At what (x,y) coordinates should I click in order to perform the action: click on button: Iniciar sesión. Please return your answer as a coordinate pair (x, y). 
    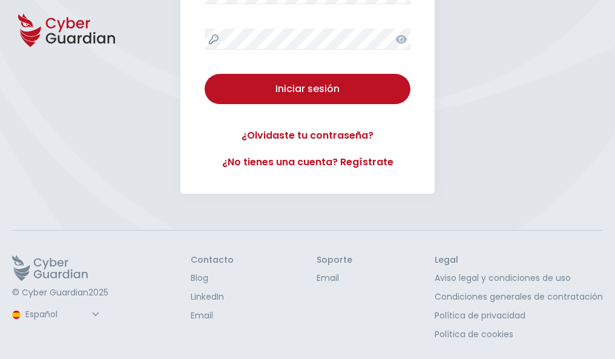
    Looking at the image, I should click on (308, 89).